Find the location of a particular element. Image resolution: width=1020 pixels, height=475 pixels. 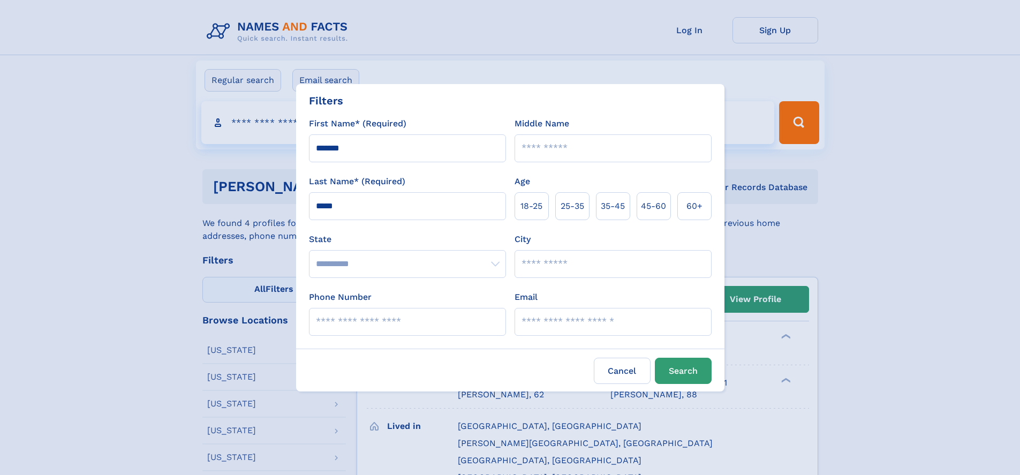

label: Age is located at coordinates (522, 182).